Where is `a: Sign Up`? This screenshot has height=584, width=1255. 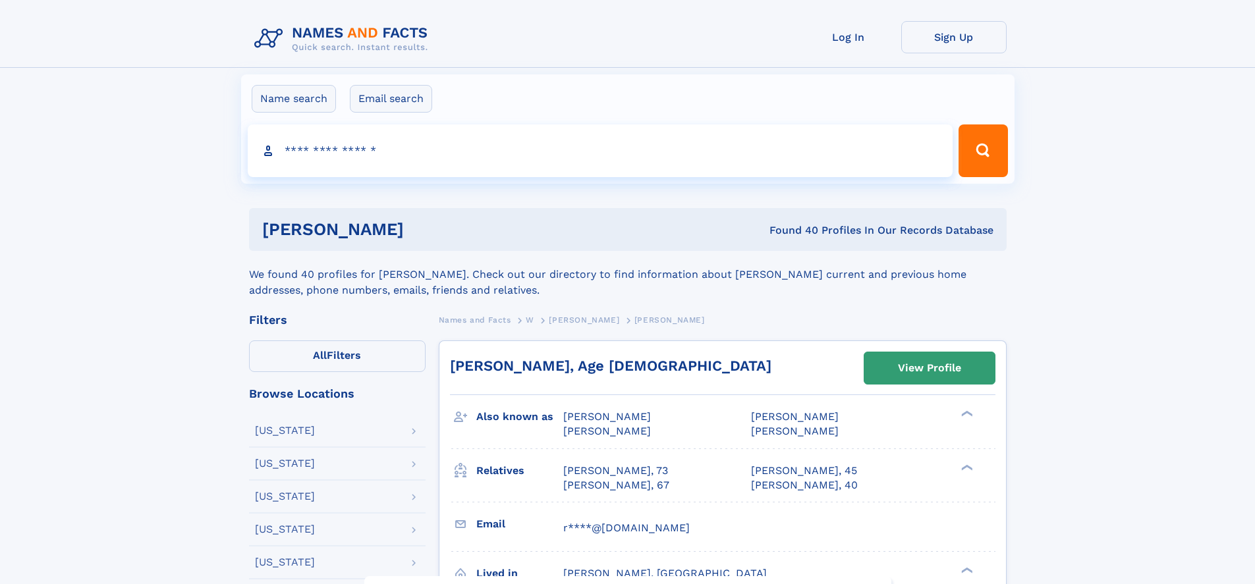 a: Sign Up is located at coordinates (954, 37).